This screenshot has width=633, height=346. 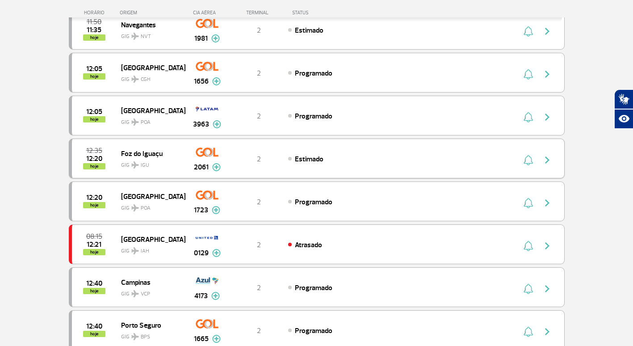 What do you see at coordinates (207, 13) in the screenshot?
I see `div: CIA AÉREA` at bounding box center [207, 13].